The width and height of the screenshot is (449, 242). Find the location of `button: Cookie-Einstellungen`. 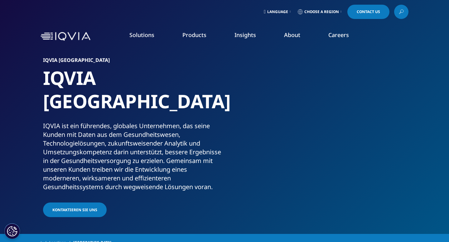

button: Cookie-Einstellungen is located at coordinates (12, 232).